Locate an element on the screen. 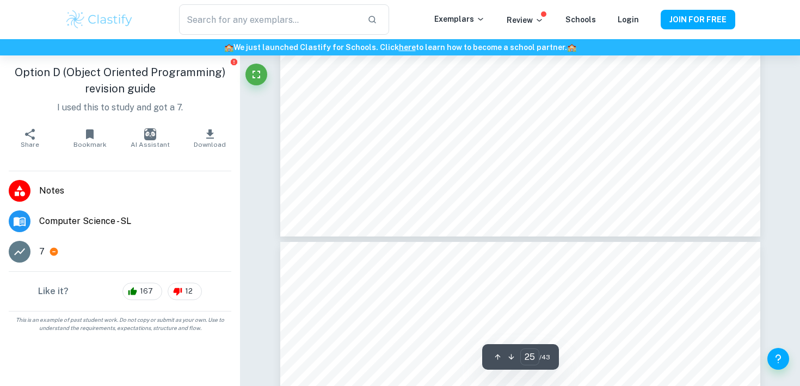  button: Report issue is located at coordinates (233, 61).